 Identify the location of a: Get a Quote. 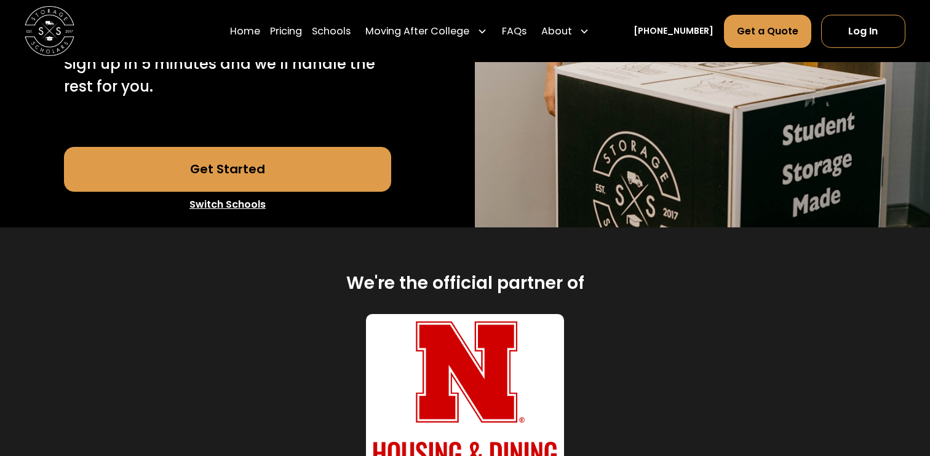
(768, 31).